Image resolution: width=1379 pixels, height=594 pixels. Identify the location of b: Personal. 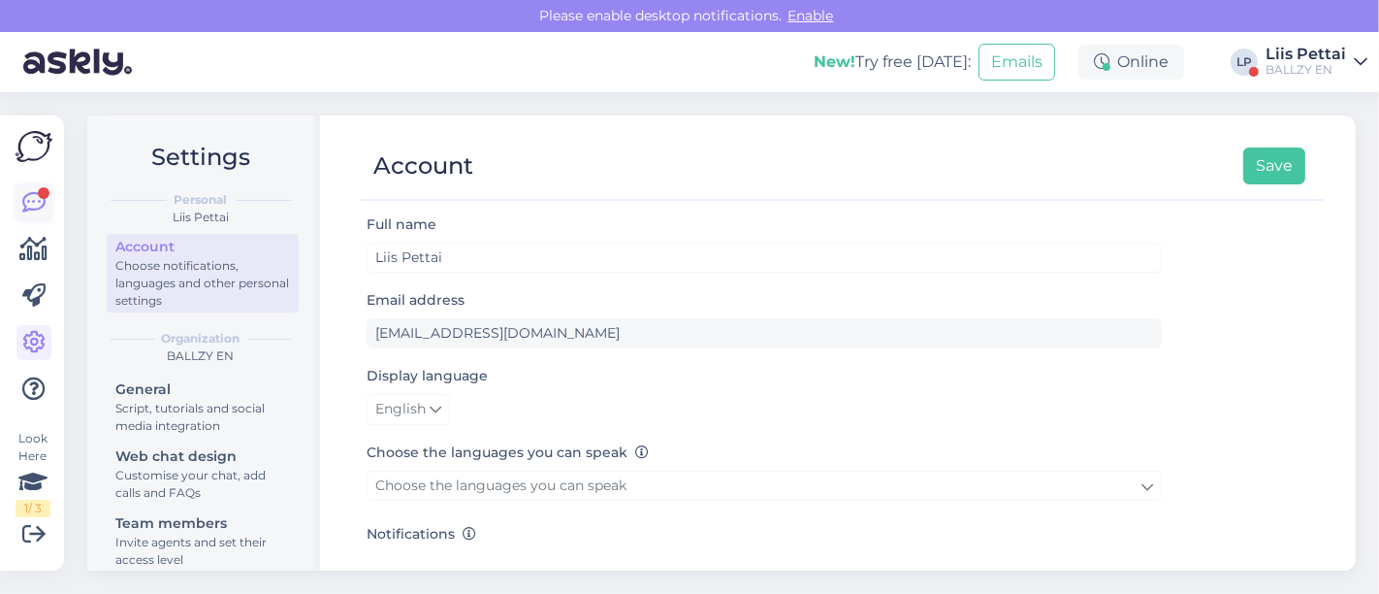
(201, 200).